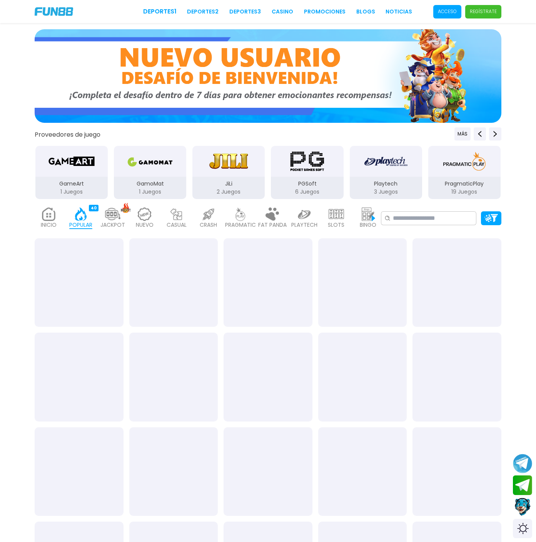  Describe the element at coordinates (126, 208) in the screenshot. I see `img: hot` at that location.